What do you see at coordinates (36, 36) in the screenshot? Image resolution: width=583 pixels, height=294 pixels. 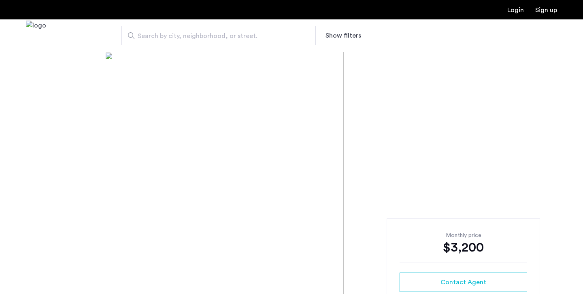 I see `a: Cazamio Logo` at bounding box center [36, 36].